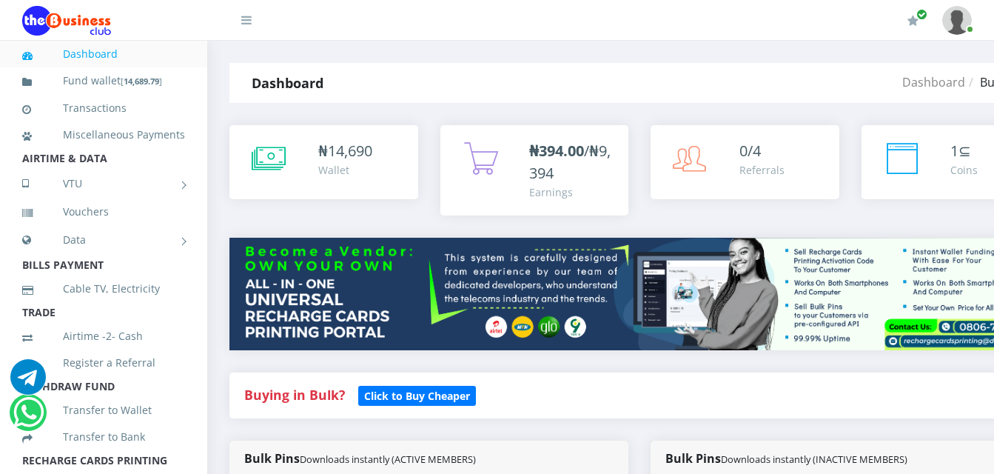 This screenshot has height=474, width=994. What do you see at coordinates (534, 170) in the screenshot?
I see `a: ₦394.00/₦9,394 Earnings` at bounding box center [534, 170].